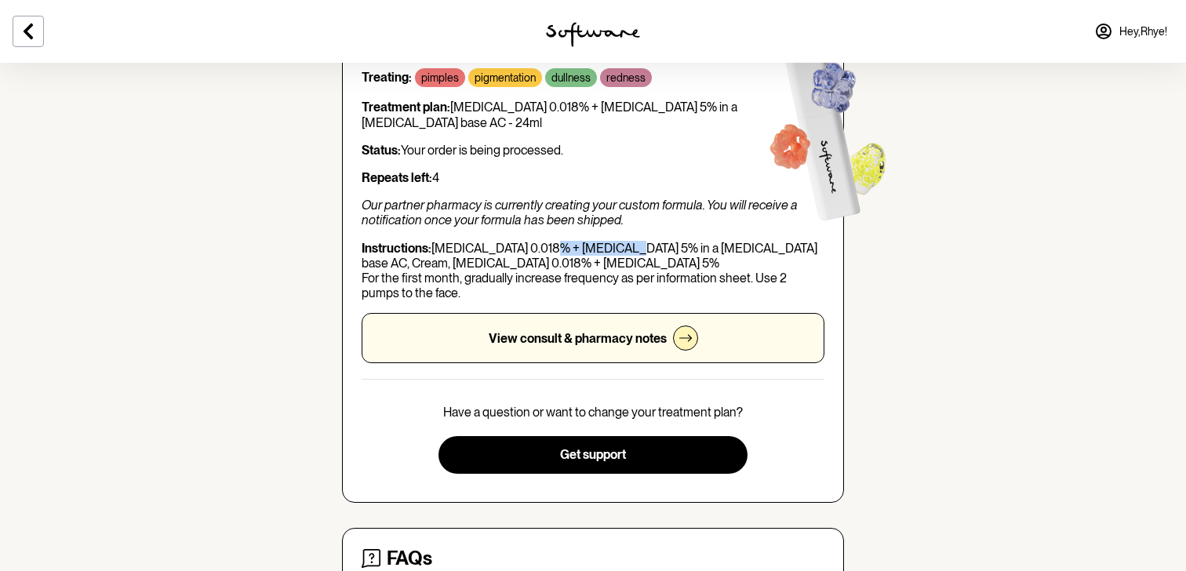  Describe the element at coordinates (593, 213) in the screenshot. I see `p: Our partner pharmacy is currently creating your custom formula. You will receive a notification o...` at that location.